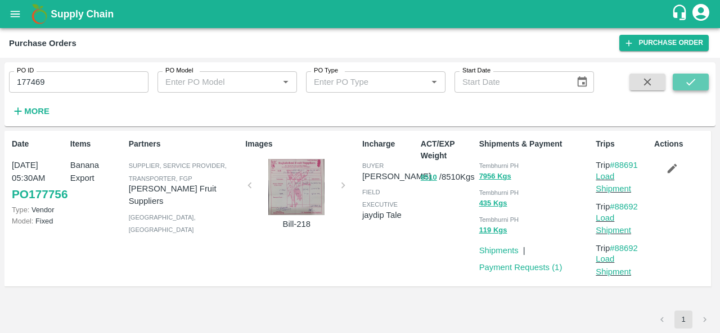 Image resolution: width=720 pixels, height=333 pixels. What do you see at coordinates (476, 71) in the screenshot?
I see `label: Start Date` at bounding box center [476, 71].